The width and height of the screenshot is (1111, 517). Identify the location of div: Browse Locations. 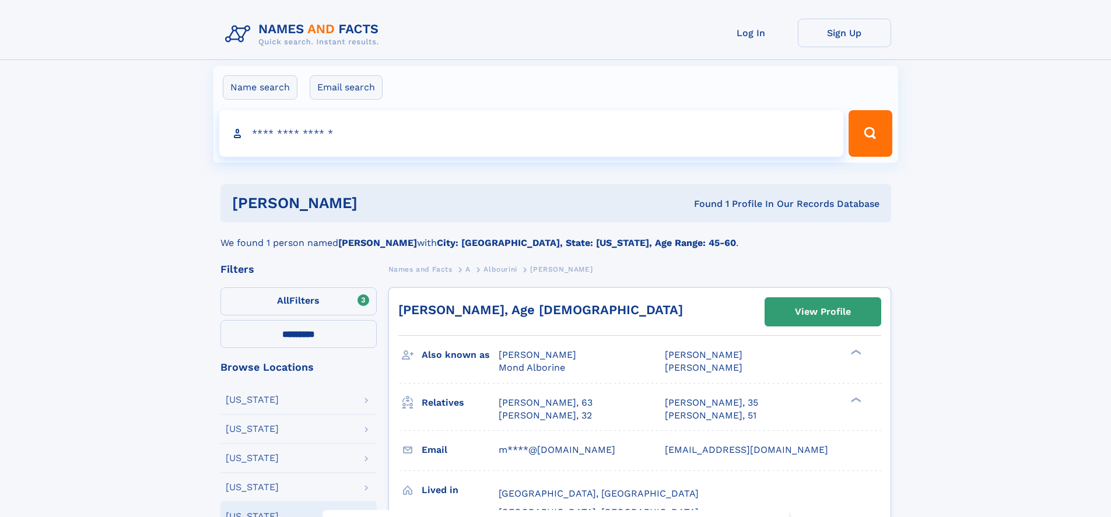
(299, 367).